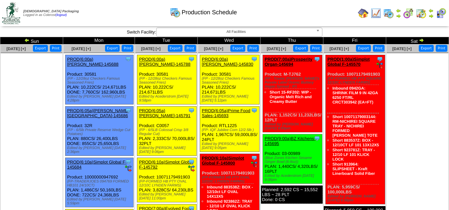 The width and height of the screenshot is (449, 210). I want to click on img: calendarinout.gif, so click(421, 13).